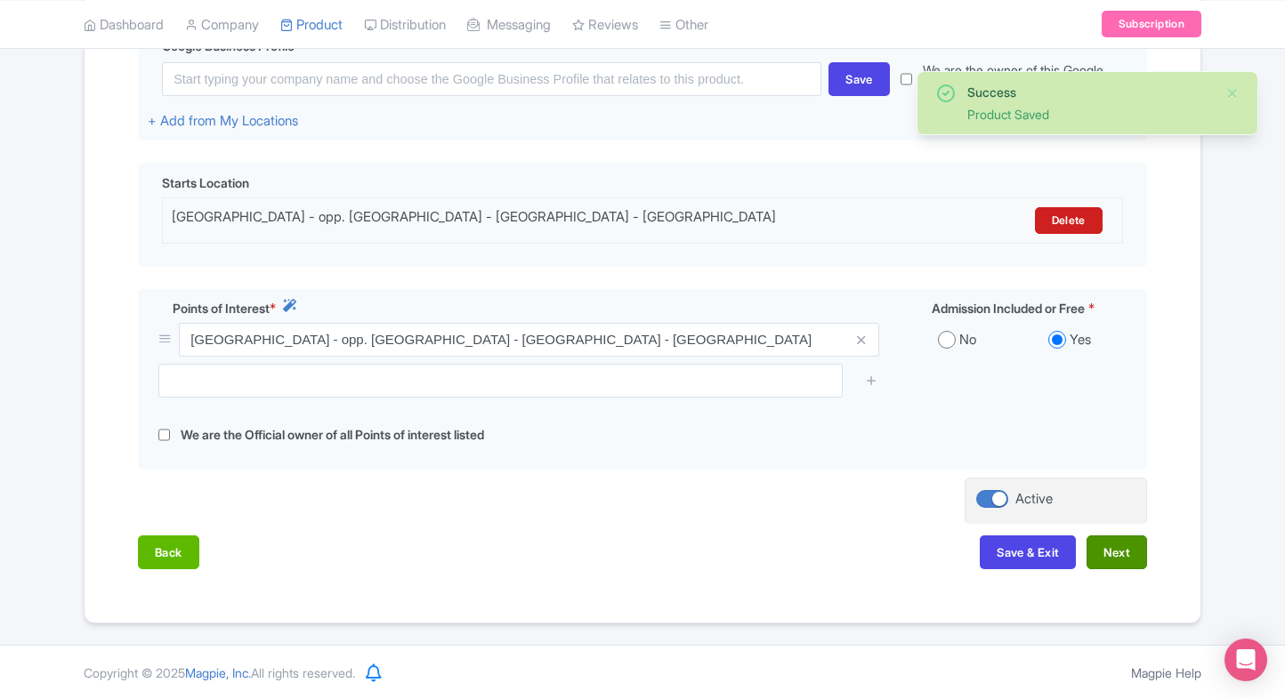  What do you see at coordinates (1029, 79) in the screenshot?
I see `label: We are the owner of this Google Business Profile` at bounding box center [1029, 79].